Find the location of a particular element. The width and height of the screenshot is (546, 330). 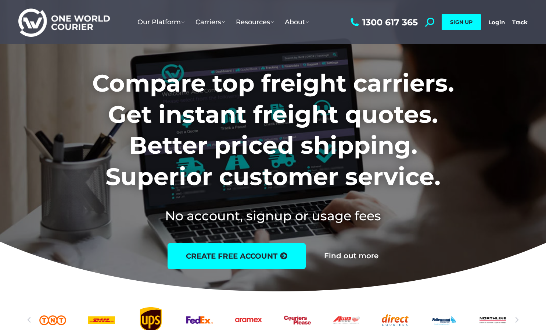

span: Carriers is located at coordinates (210, 22).